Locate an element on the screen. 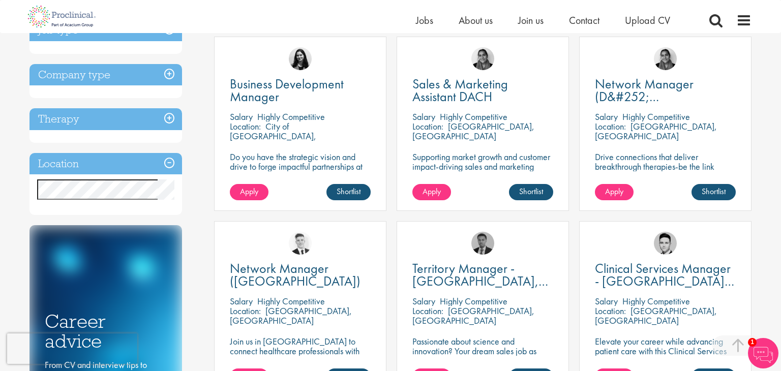 The width and height of the screenshot is (781, 371). span: About us is located at coordinates (475, 20).